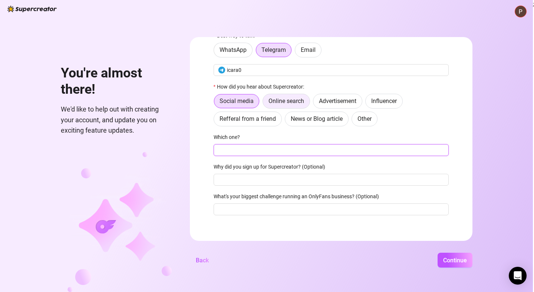  What do you see at coordinates (202, 260) in the screenshot?
I see `span: Back` at bounding box center [202, 260].